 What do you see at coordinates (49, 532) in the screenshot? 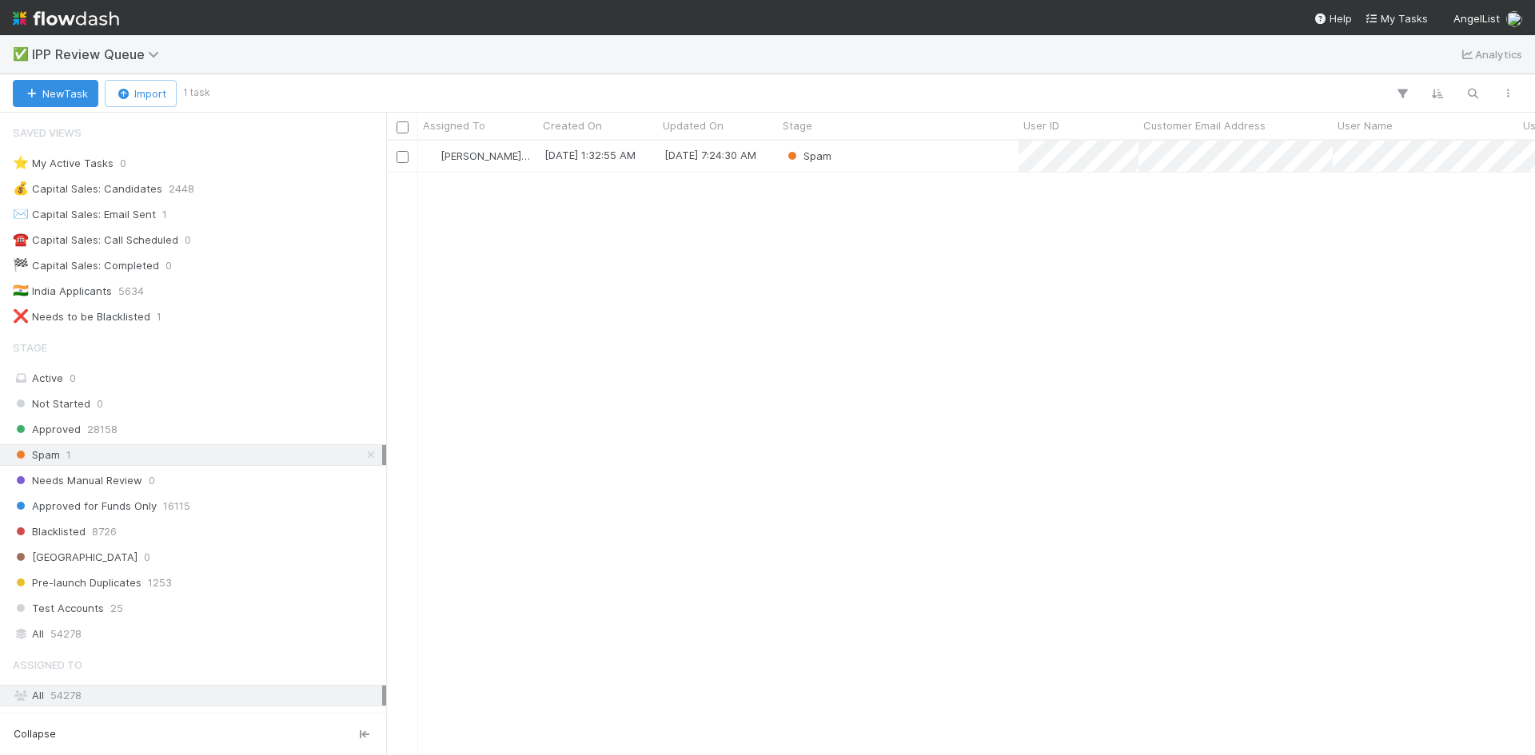
I see `span: Blacklisted` at bounding box center [49, 532].